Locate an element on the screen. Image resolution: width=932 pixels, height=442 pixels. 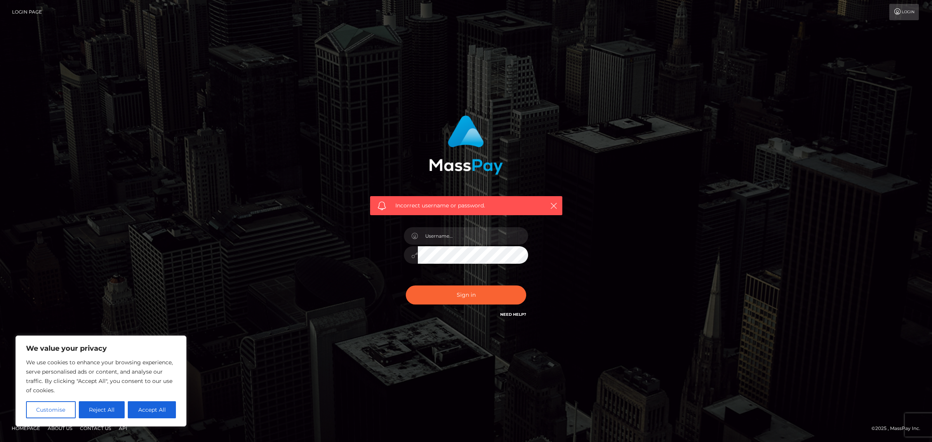
input: Username... is located at coordinates (473, 236).